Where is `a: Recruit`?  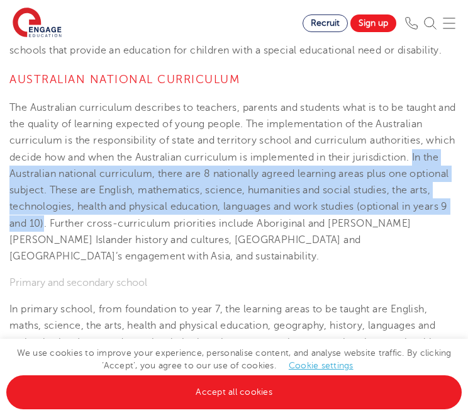
a: Recruit is located at coordinates (325, 23).